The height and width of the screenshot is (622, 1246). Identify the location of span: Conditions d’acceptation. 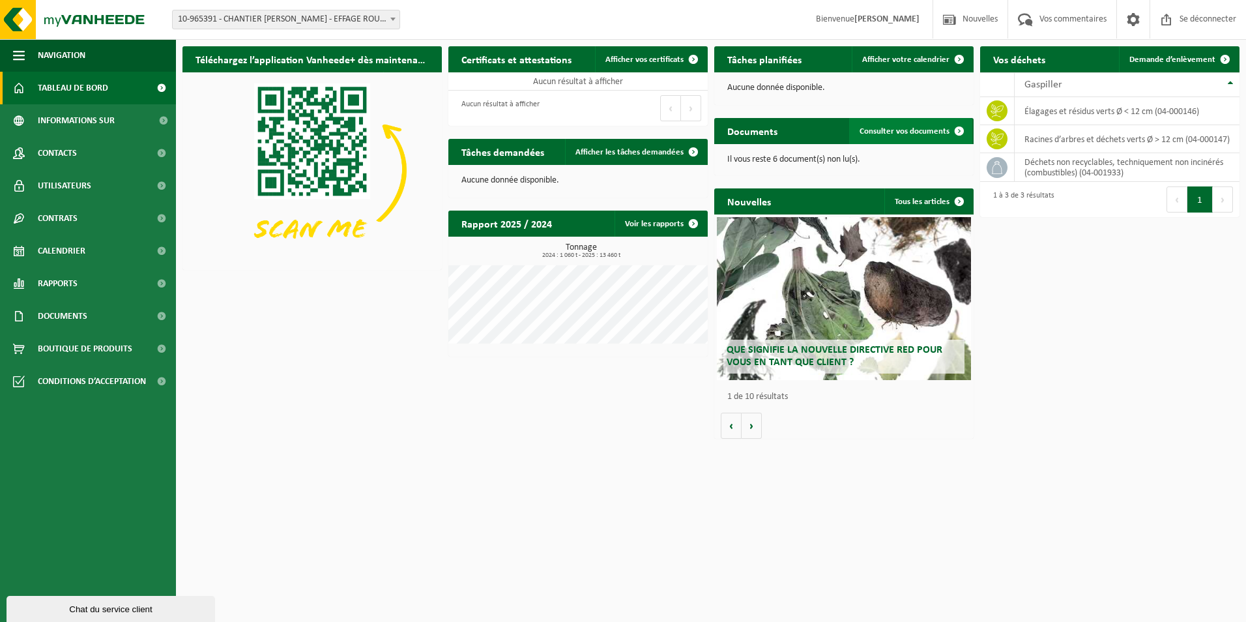
(92, 381).